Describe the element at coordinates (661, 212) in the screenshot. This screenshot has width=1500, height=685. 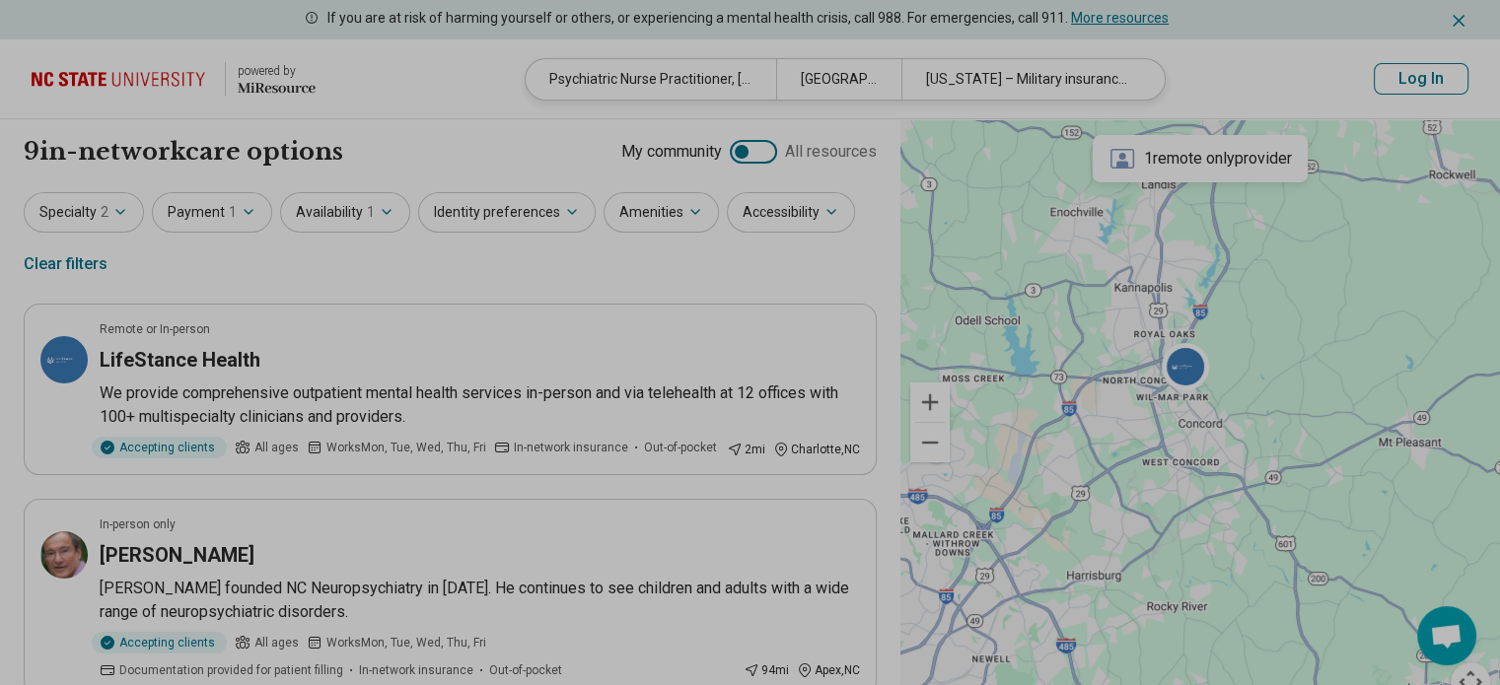
I see `button: Amenities` at that location.